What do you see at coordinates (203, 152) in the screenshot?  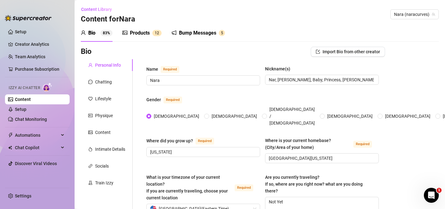 I see `input: Where did you grow up?` at bounding box center [203, 152].